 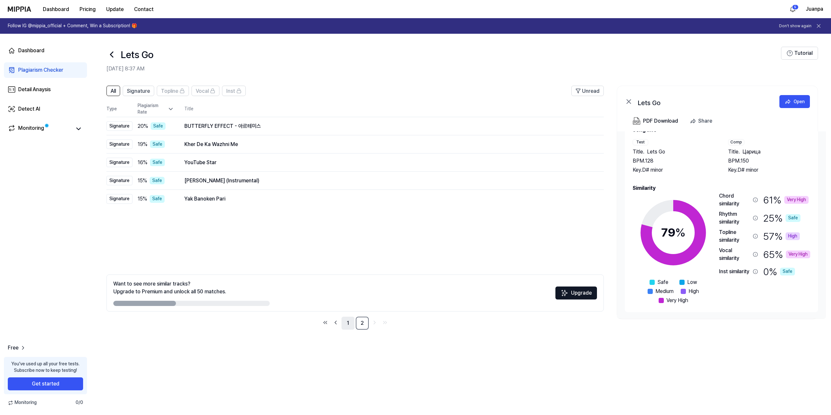 What do you see at coordinates (389, 163) in the screenshot?
I see `div: YouTube Star` at bounding box center [389, 163].